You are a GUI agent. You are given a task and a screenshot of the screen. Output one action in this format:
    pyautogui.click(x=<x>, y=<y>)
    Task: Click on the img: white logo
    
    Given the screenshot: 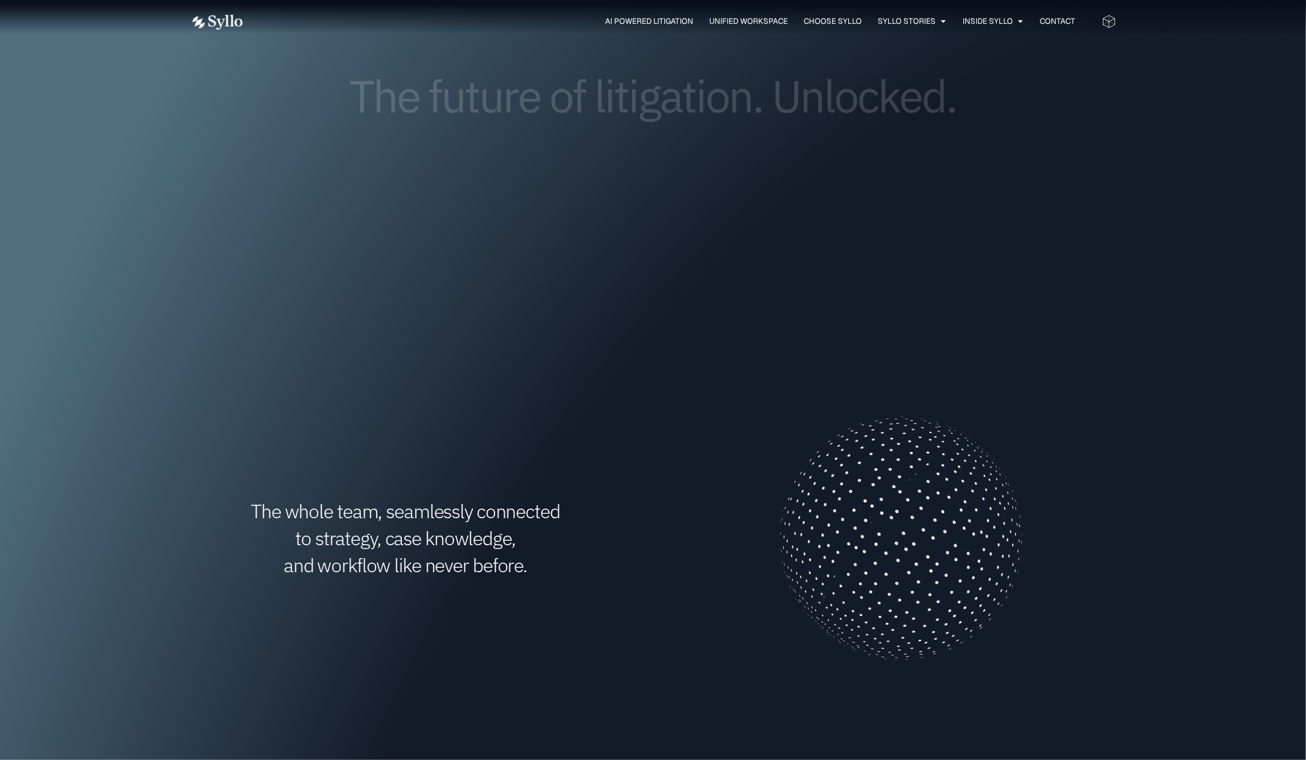 What is the action you would take?
    pyautogui.click(x=217, y=22)
    